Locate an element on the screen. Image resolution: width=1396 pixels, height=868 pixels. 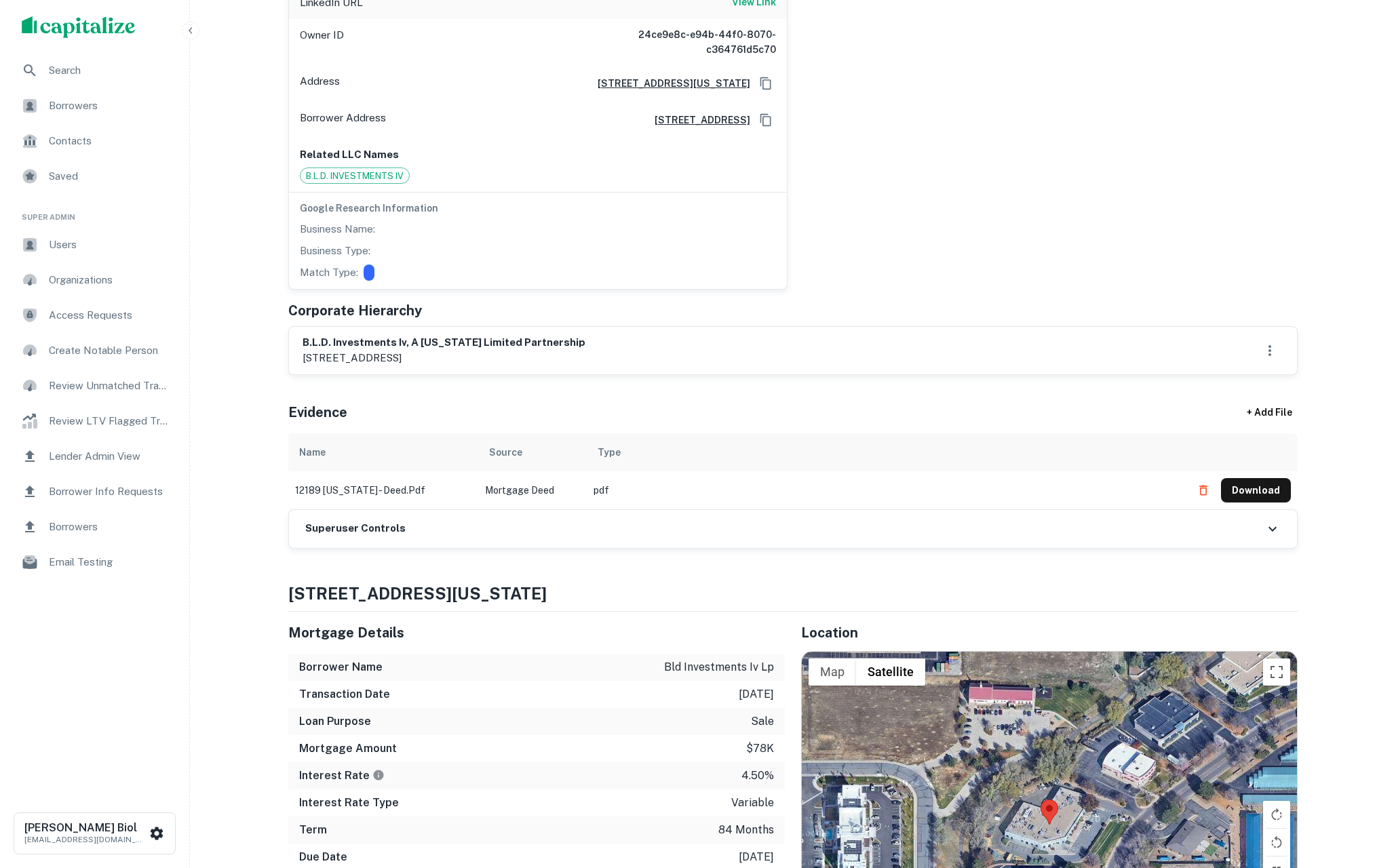
h6: 24ce9e8c-e94b-44f0-8070-c364761d5c70 is located at coordinates (695, 42).